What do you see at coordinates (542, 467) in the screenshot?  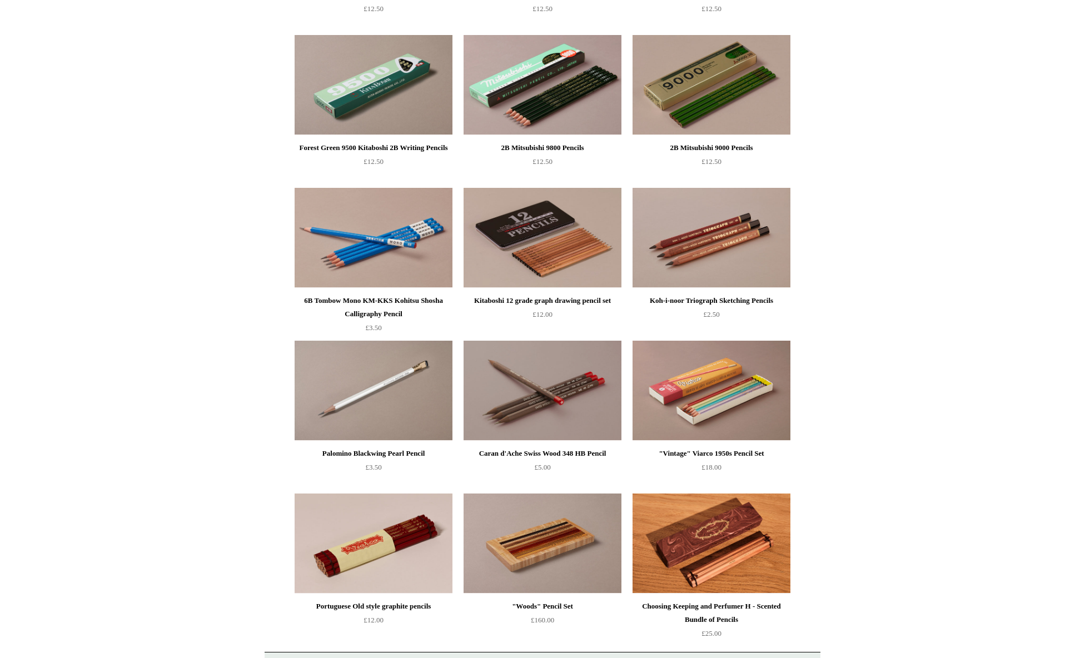 I see `span: £5.00` at bounding box center [542, 467].